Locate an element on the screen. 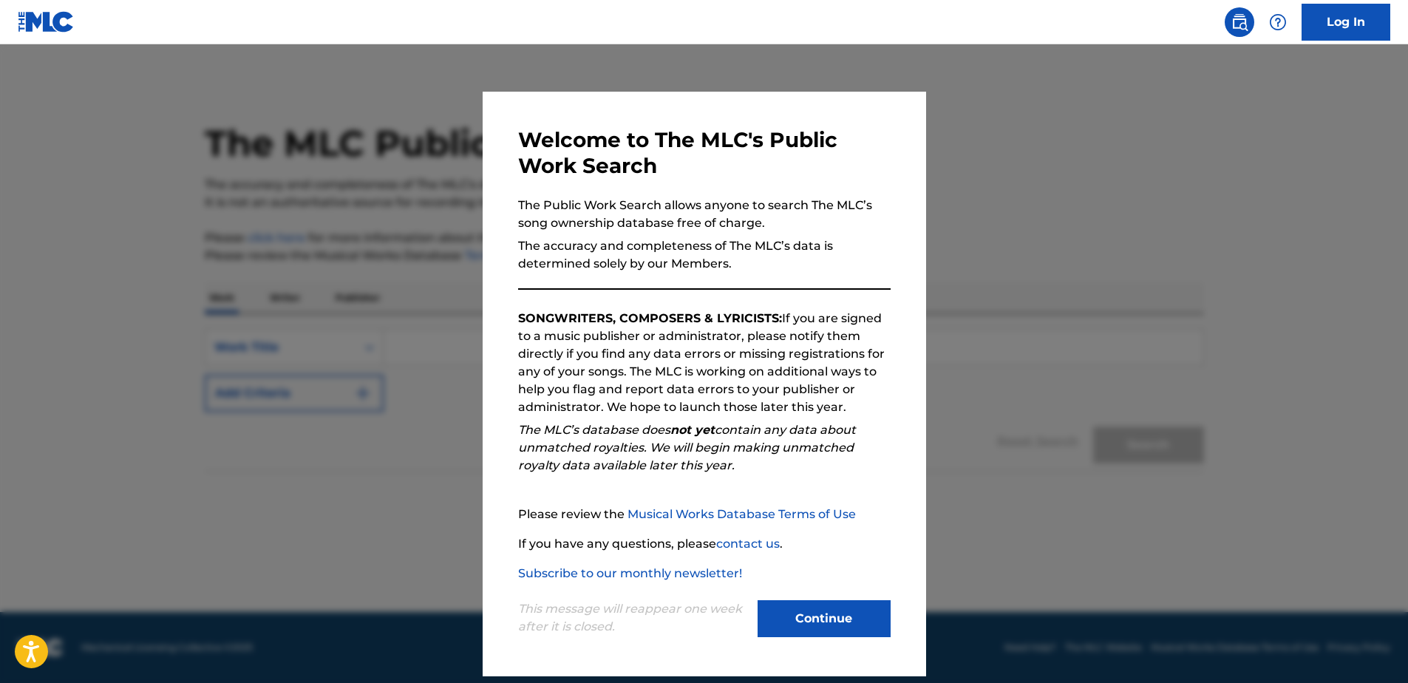 The height and width of the screenshot is (683, 1408). a: Log In is located at coordinates (1346, 22).